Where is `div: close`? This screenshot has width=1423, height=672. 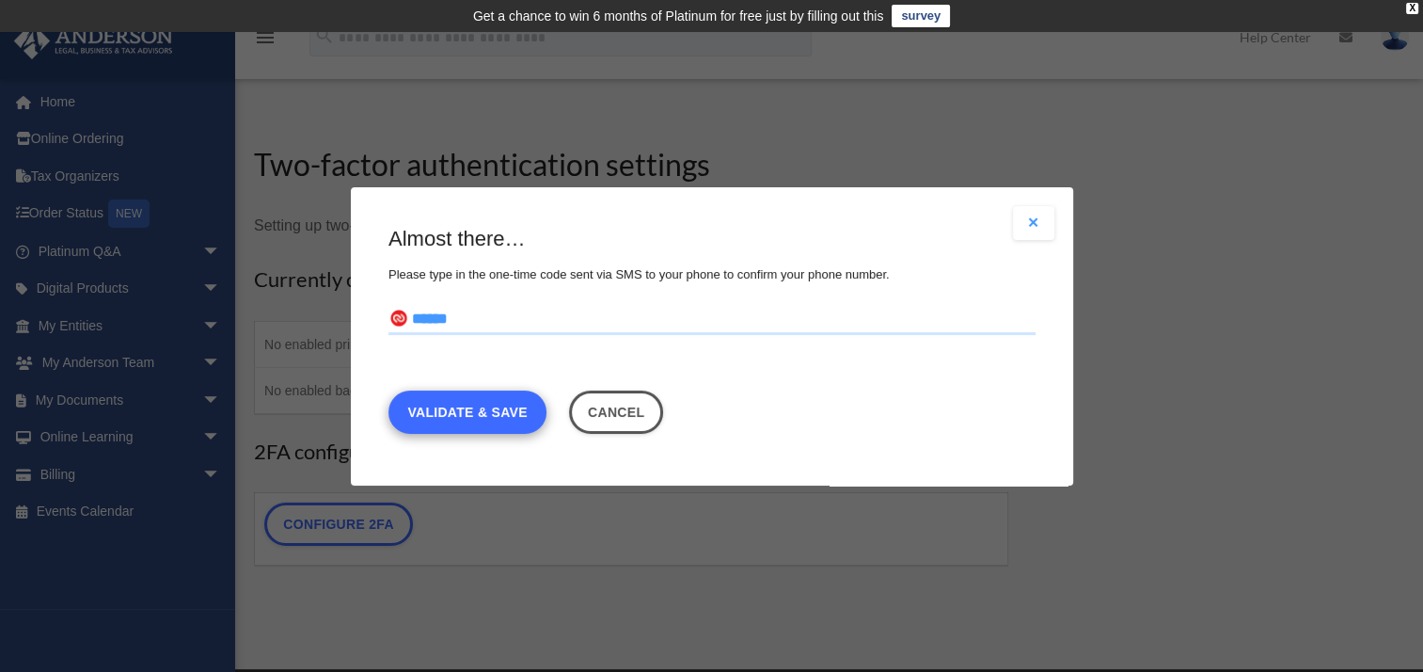
div: close is located at coordinates (1412, 8).